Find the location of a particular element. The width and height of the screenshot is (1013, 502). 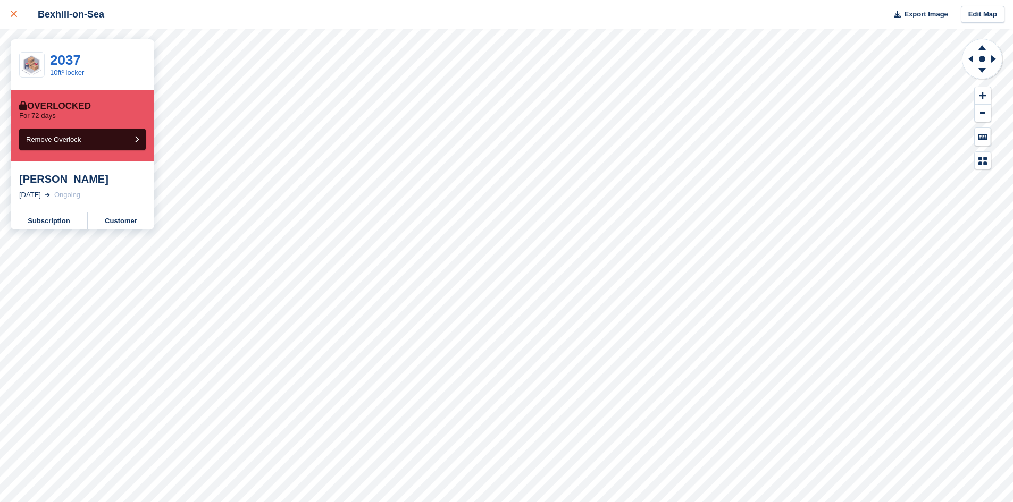

span: Remove Overlock is located at coordinates (53, 139).